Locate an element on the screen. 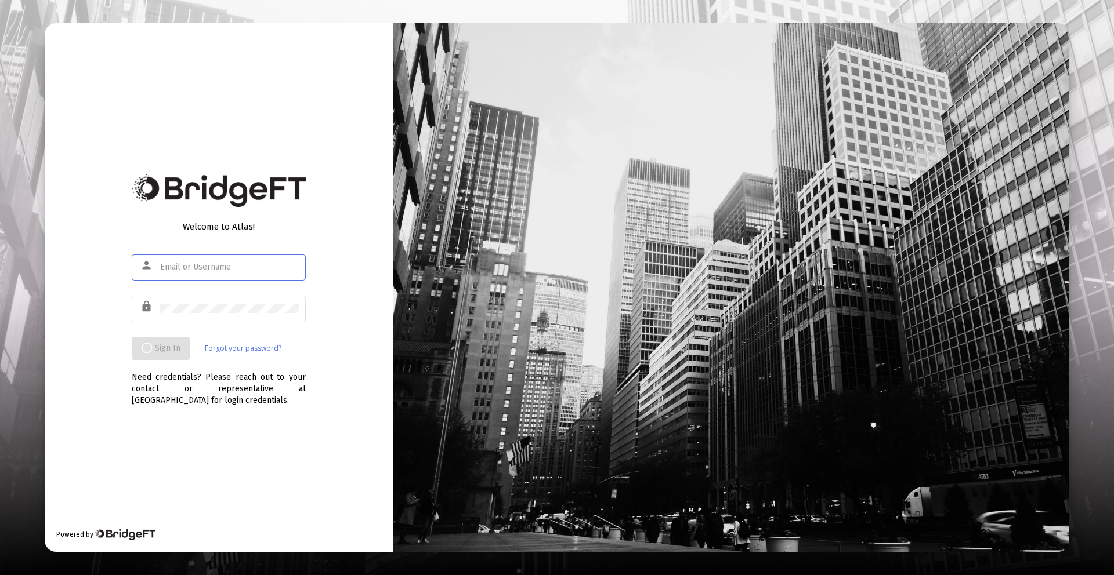 The height and width of the screenshot is (575, 1114). div: Powered by is located at coordinates (106, 535).